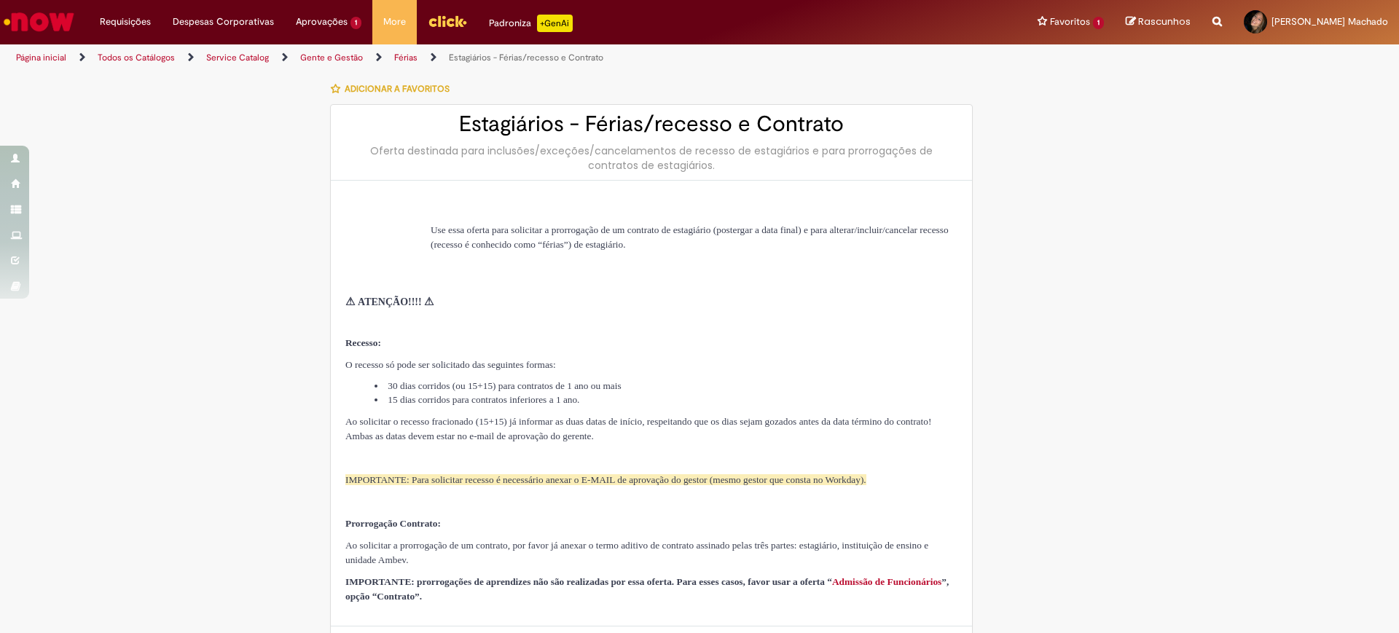 This screenshot has height=633, width=1399. What do you see at coordinates (886, 581) in the screenshot?
I see `strong: Admissão de Funcionários` at bounding box center [886, 581].